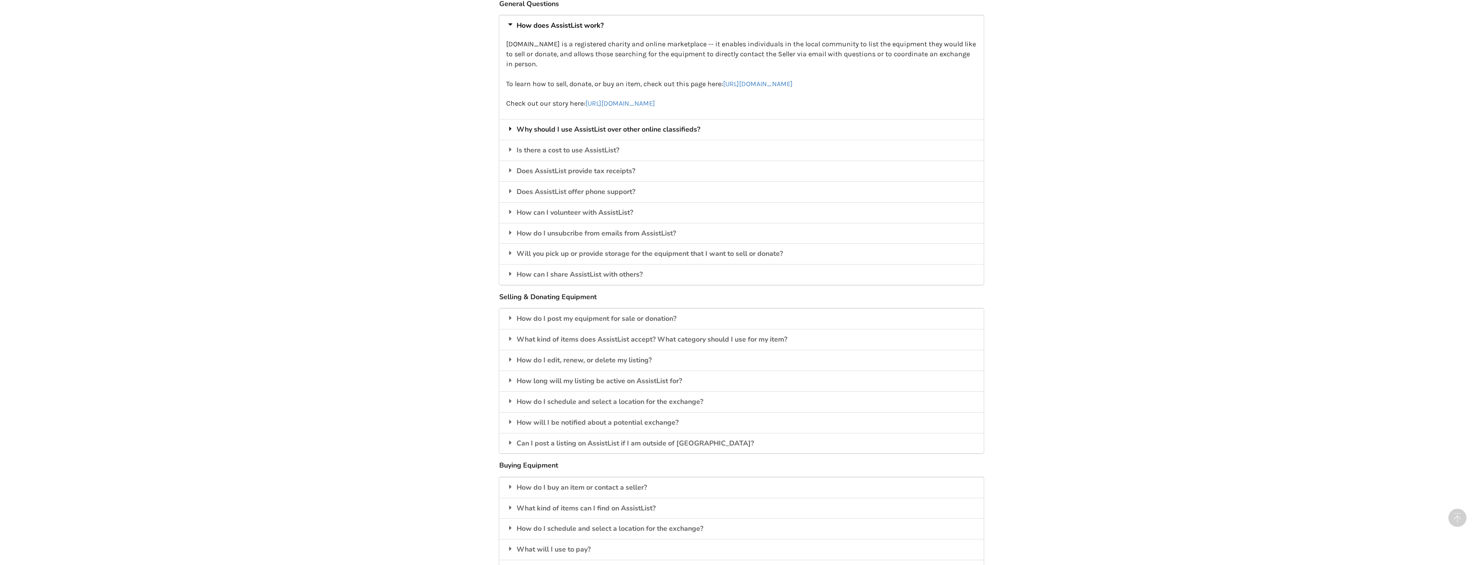 The image size is (1483, 565). I want to click on div: Will you pick up or provide storage for the equipment that I want to sell or donate?, so click(741, 254).